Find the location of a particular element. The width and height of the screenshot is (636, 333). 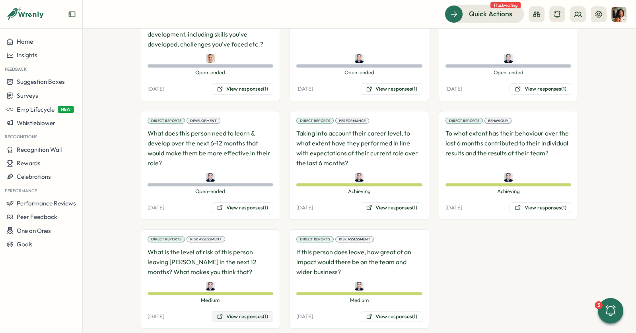

span: Rewards is located at coordinates (29, 163).